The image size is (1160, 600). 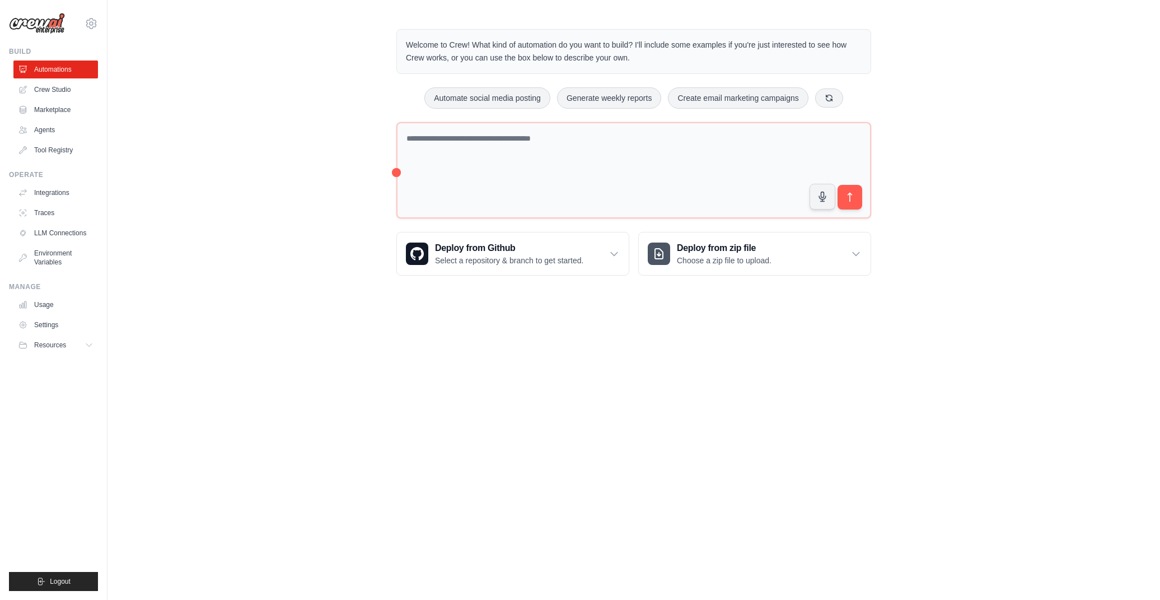 What do you see at coordinates (55, 69) in the screenshot?
I see `a: Automations` at bounding box center [55, 69].